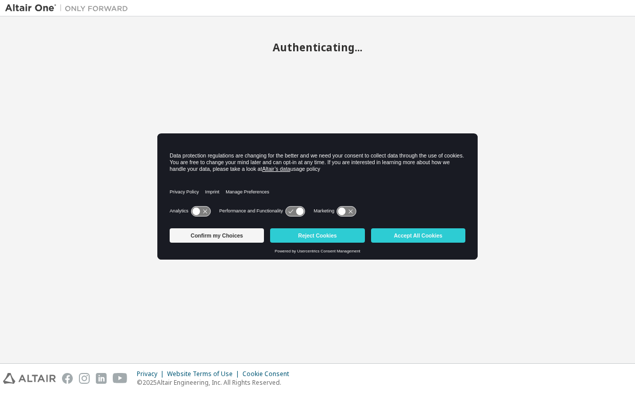  Describe the element at coordinates (84, 378) in the screenshot. I see `img: instagram.svg` at that location.